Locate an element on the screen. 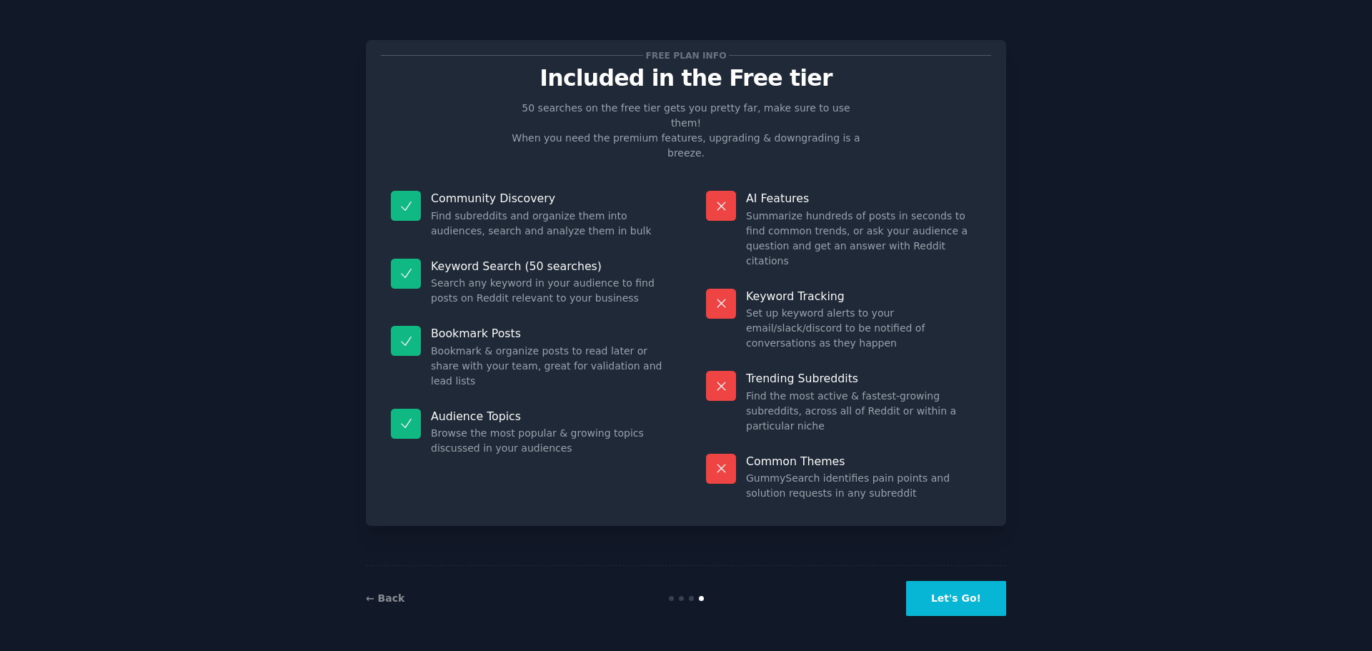  dd: Bookmark & organize posts to read later or share with your team, great for validation and lead lists is located at coordinates (548, 366).